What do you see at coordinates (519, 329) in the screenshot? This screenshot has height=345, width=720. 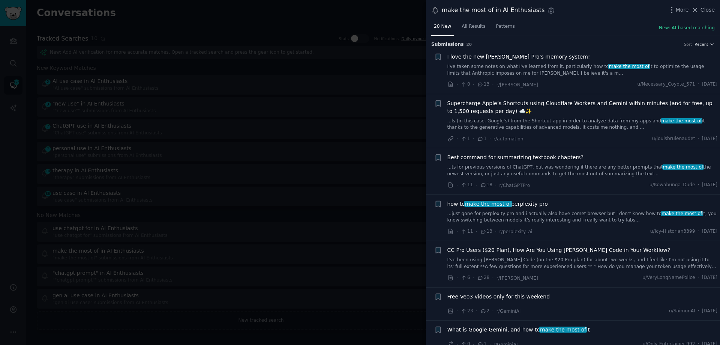 I see `a: What is Google Gemini, and how tomake the most ofit` at bounding box center [519, 329].